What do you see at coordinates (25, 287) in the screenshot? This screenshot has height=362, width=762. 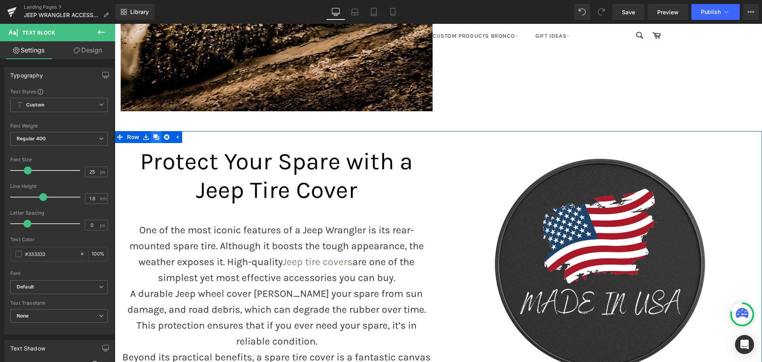 I see `i: Default` at bounding box center [25, 287].